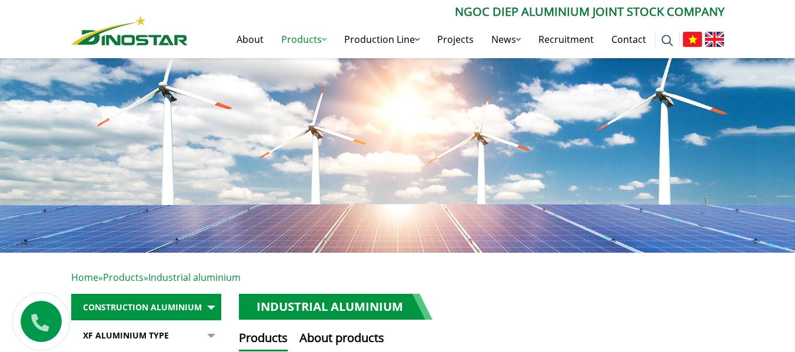 This screenshot has width=795, height=352. Describe the element at coordinates (146, 336) in the screenshot. I see `a: XF Aluminium type` at that location.